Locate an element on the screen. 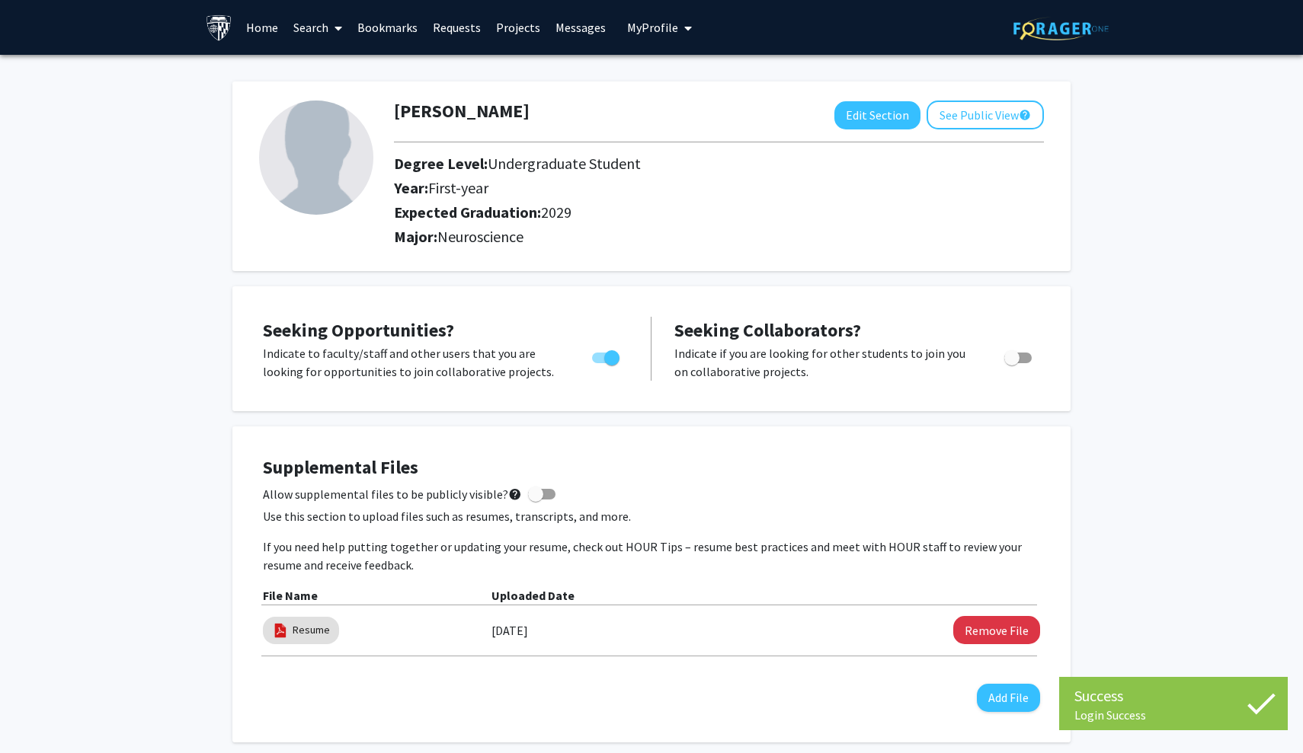  span: Undergraduate Student is located at coordinates (564, 163).